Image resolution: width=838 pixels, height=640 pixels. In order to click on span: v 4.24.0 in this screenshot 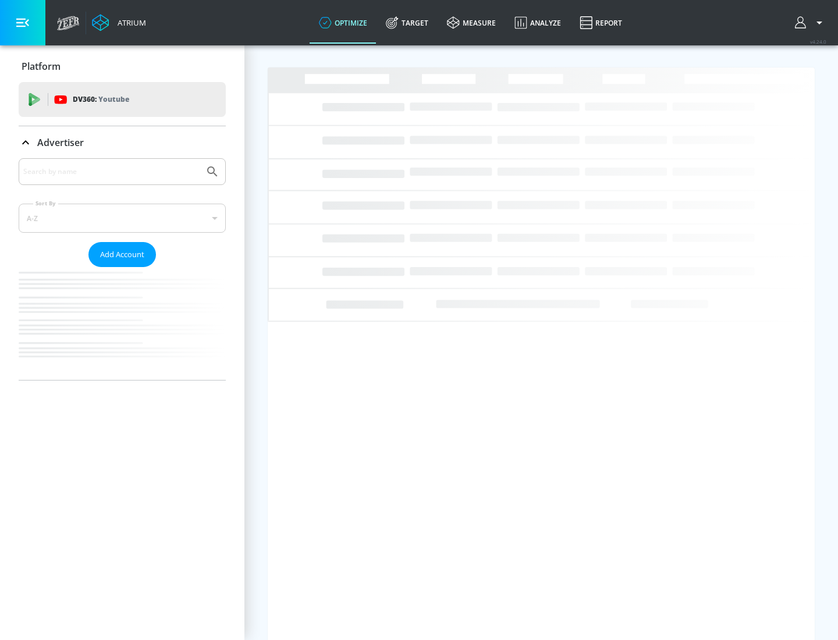, I will do `click(818, 41)`.